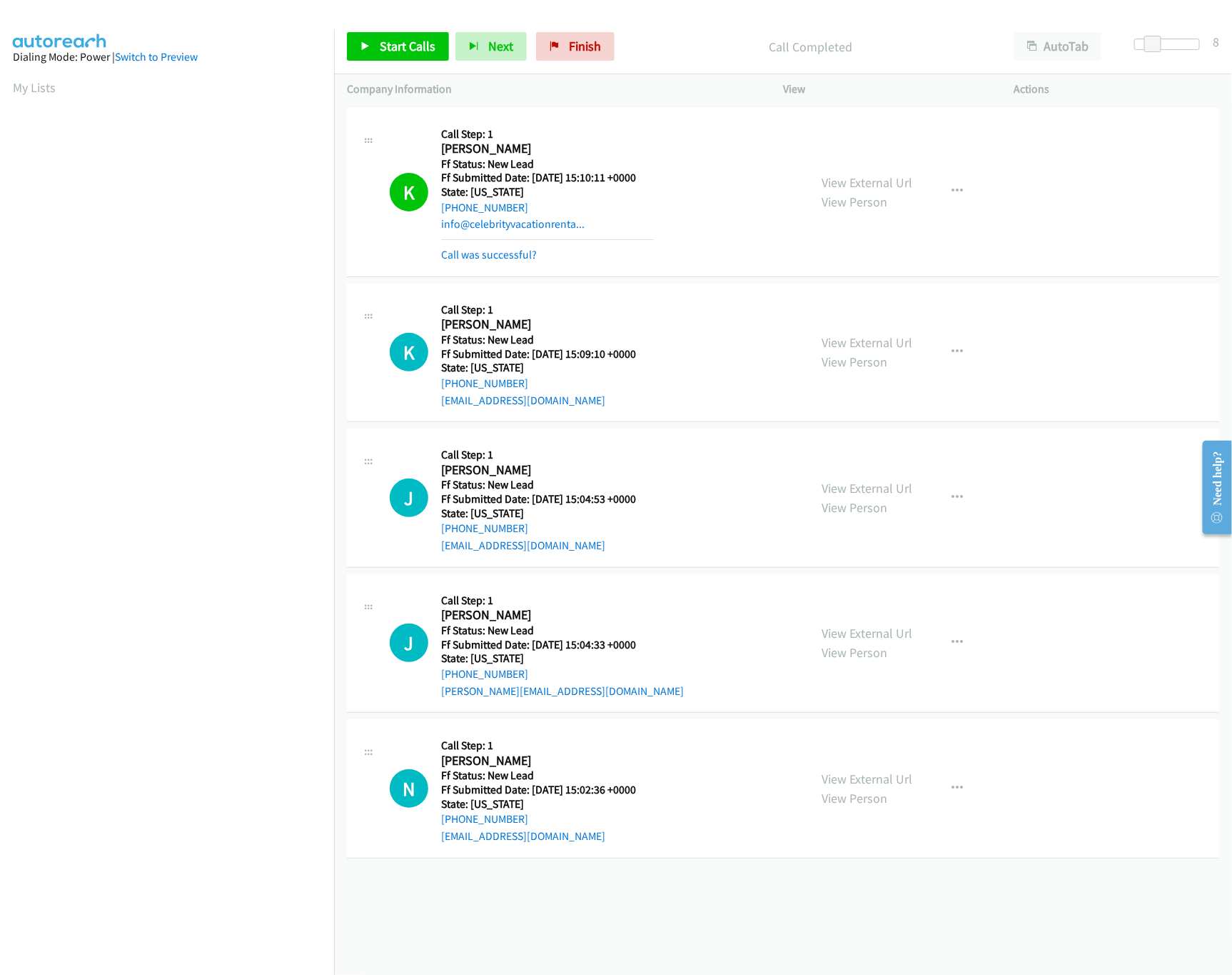 The image size is (1232, 975). I want to click on p: View, so click(886, 89).